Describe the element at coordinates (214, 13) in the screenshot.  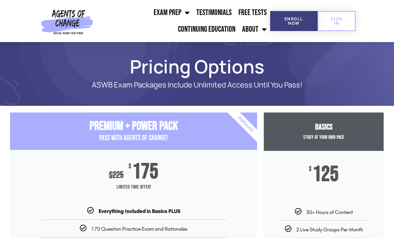
I see `a: Testimonials` at that location.